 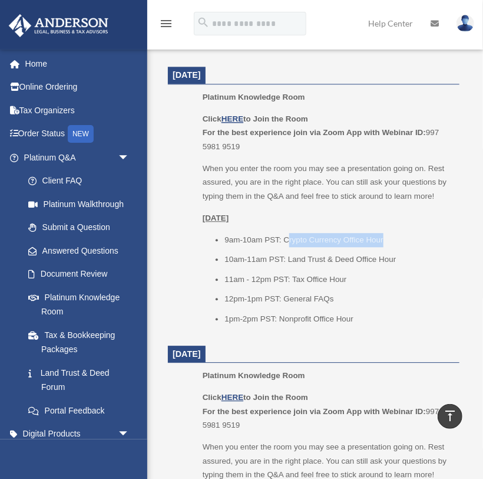 I want to click on a: menu, so click(x=166, y=25).